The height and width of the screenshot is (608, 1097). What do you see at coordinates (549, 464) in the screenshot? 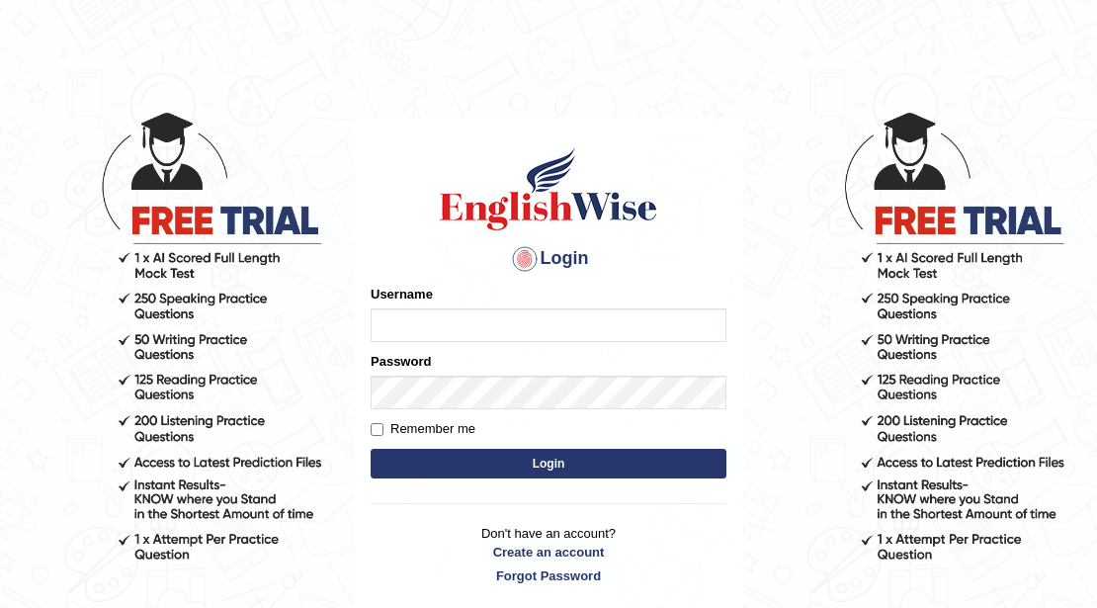
I see `button: Login` at bounding box center [549, 464].